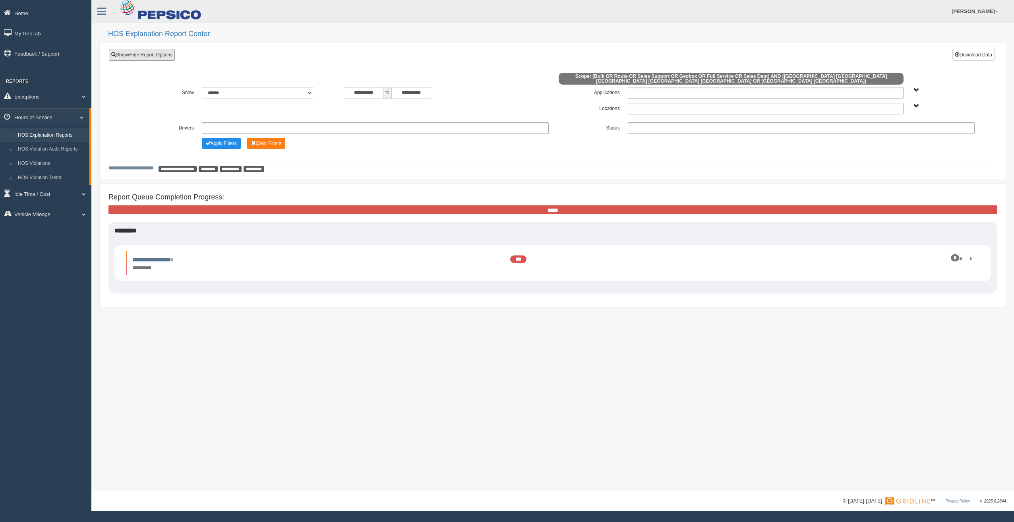 Image resolution: width=1014 pixels, height=522 pixels. Describe the element at coordinates (974, 55) in the screenshot. I see `button: Download Data` at that location.